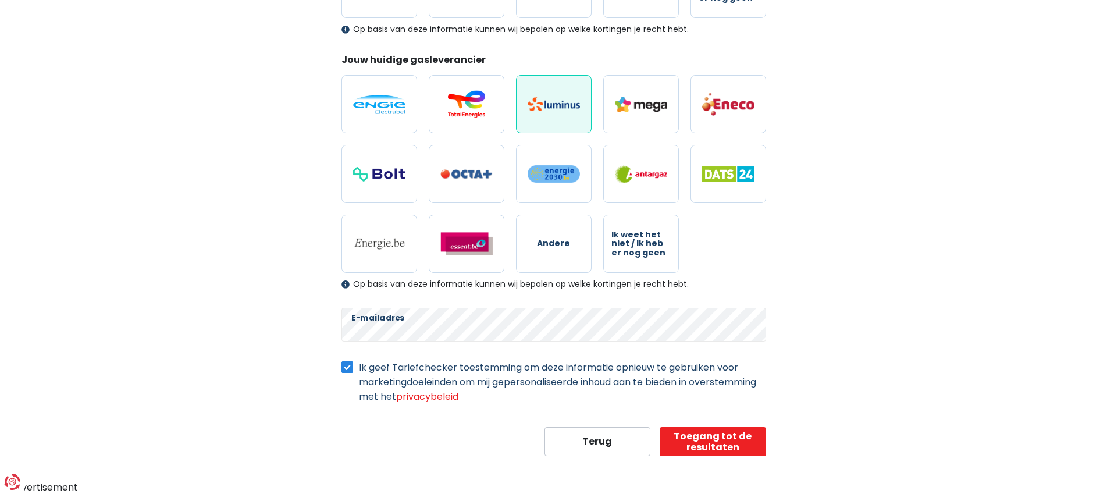 The width and height of the screenshot is (1107, 494). What do you see at coordinates (728, 104) in the screenshot?
I see `img: Eneco` at bounding box center [728, 104].